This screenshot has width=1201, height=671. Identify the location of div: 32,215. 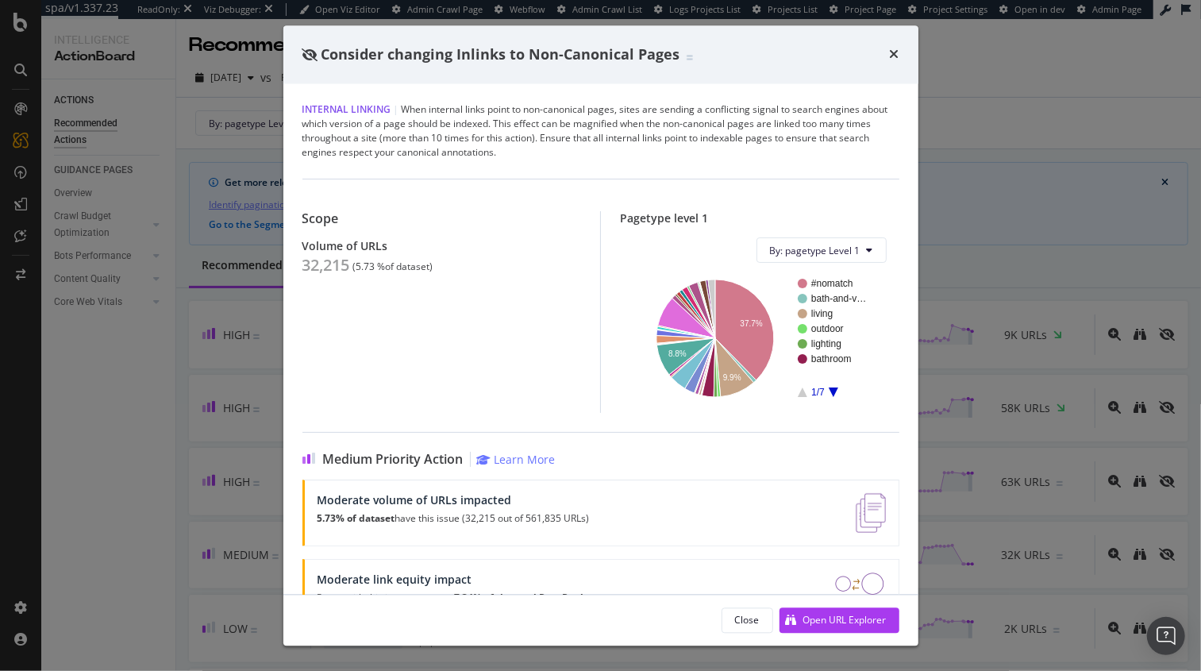
(326, 266).